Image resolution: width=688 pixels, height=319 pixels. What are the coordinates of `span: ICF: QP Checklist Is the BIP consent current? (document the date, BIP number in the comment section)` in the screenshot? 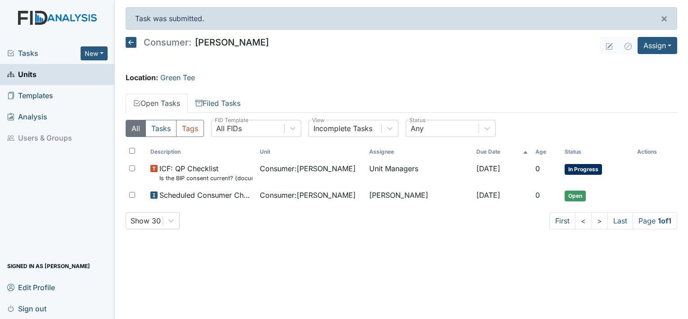 It's located at (206, 173).